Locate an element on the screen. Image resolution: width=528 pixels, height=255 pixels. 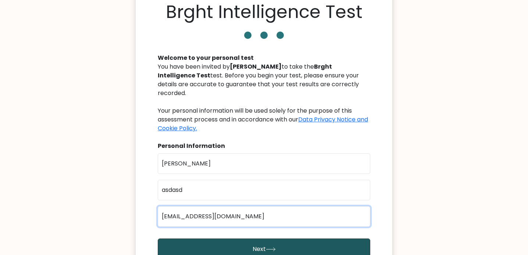
input: Last name is located at coordinates (264, 190).